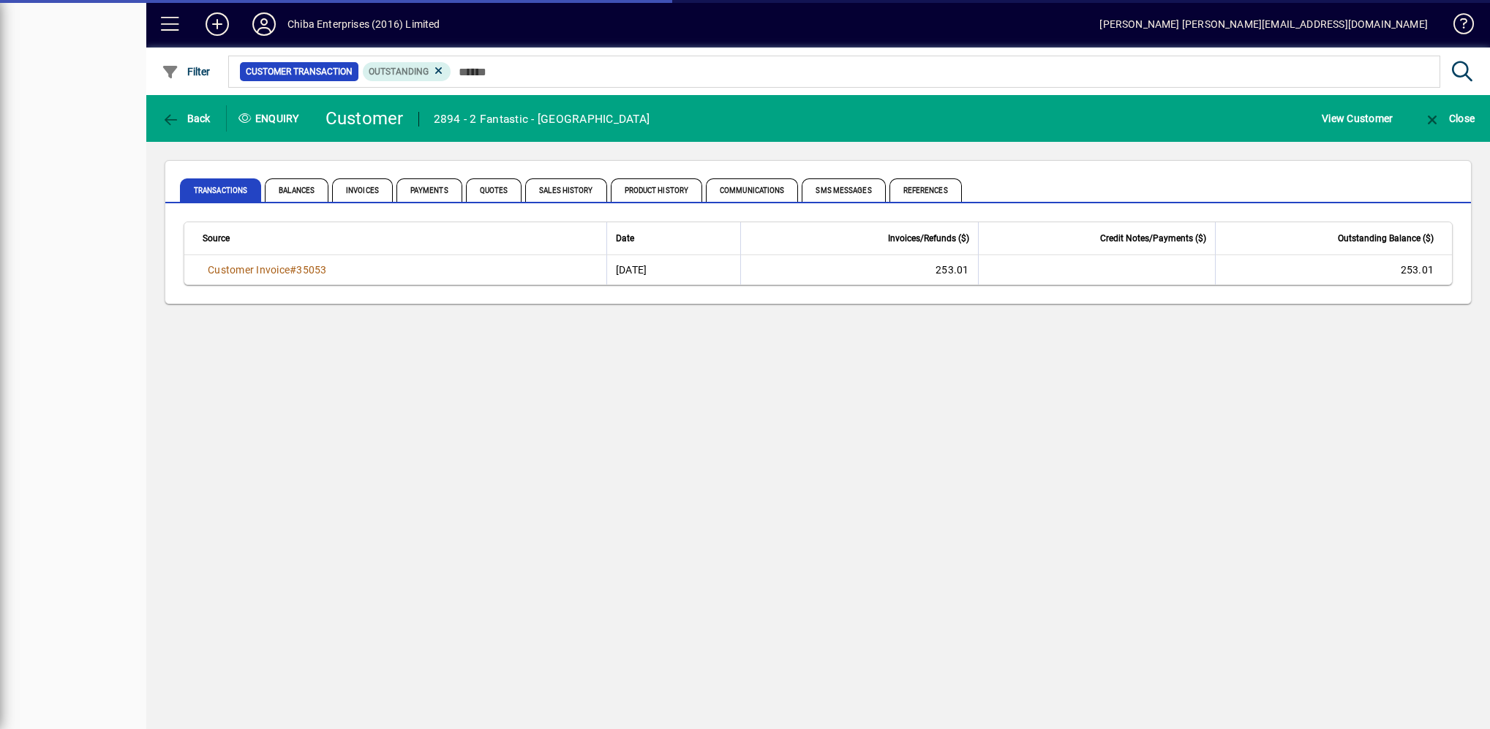  What do you see at coordinates (264, 24) in the screenshot?
I see `button: Profile` at bounding box center [264, 24].